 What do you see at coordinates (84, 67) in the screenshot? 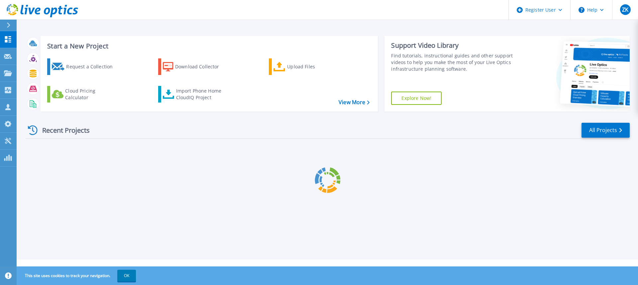
I see `a: Request a Collection` at bounding box center [84, 67].